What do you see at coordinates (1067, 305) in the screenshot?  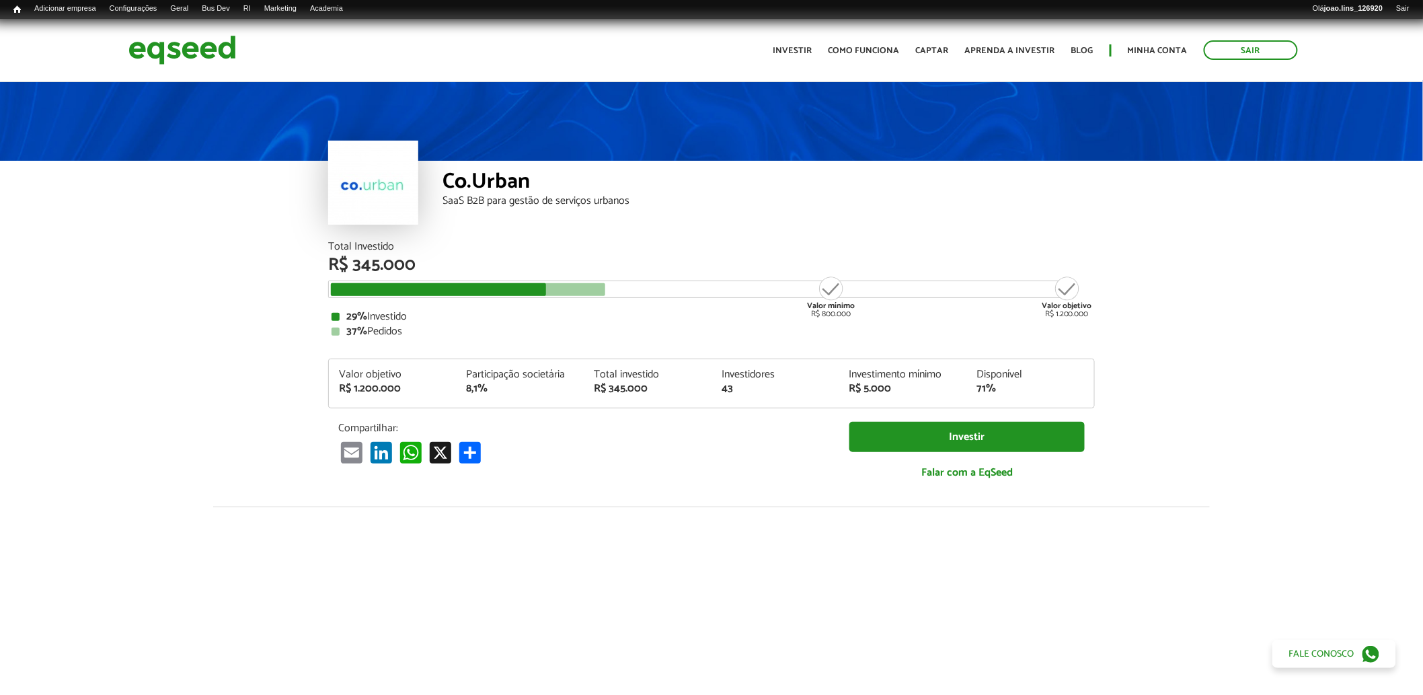 I see `strong: Valor objetivo` at bounding box center [1067, 305].